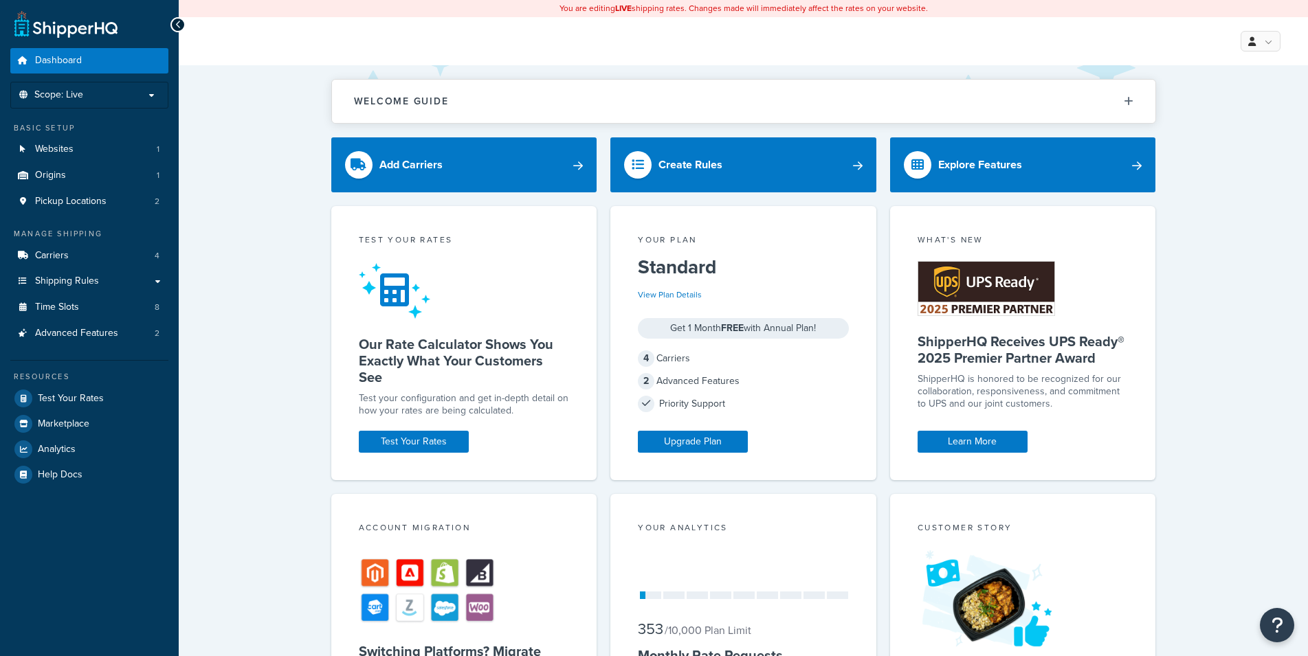 Image resolution: width=1308 pixels, height=656 pixels. What do you see at coordinates (464, 361) in the screenshot?
I see `h5: Our Rate Calculator Shows You Exactly What Your Customers See` at bounding box center [464, 361].